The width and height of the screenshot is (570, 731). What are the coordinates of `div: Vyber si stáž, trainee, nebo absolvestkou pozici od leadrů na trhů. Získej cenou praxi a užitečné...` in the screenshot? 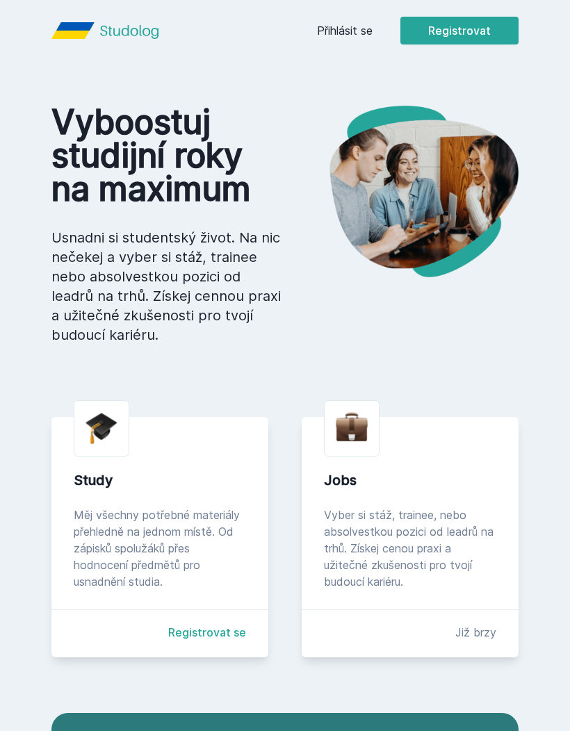 It's located at (410, 548).